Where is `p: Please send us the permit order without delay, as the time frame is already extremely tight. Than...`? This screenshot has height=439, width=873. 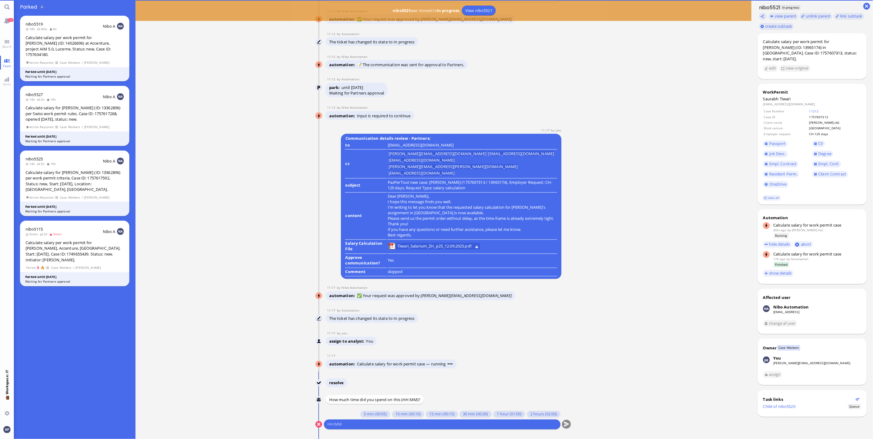 p: Please send us the permit order without delay, as the time frame is already extremely tight. Than... is located at coordinates (473, 222).